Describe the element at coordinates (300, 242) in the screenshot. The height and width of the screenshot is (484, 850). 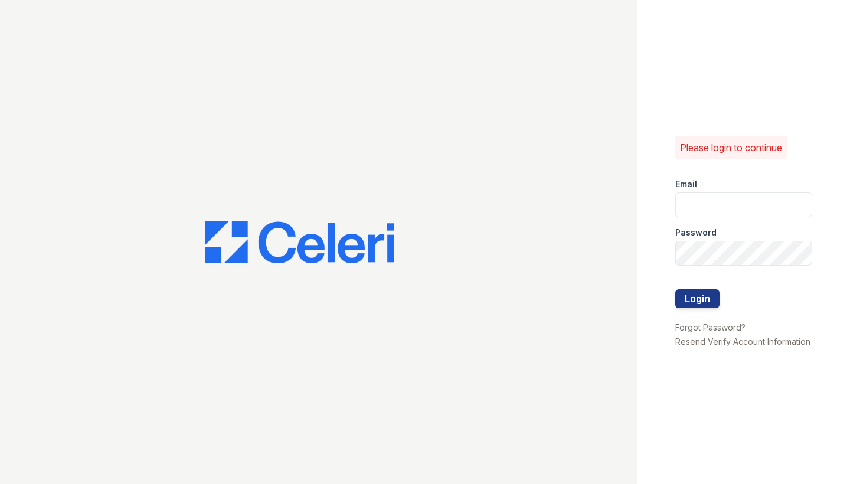
I see `img: CE_Logo_Blue-a8612792a0a2168367f1c8372b55b34899dd931a85d93a1a3d3e32e68fde9ad4.png` at that location.